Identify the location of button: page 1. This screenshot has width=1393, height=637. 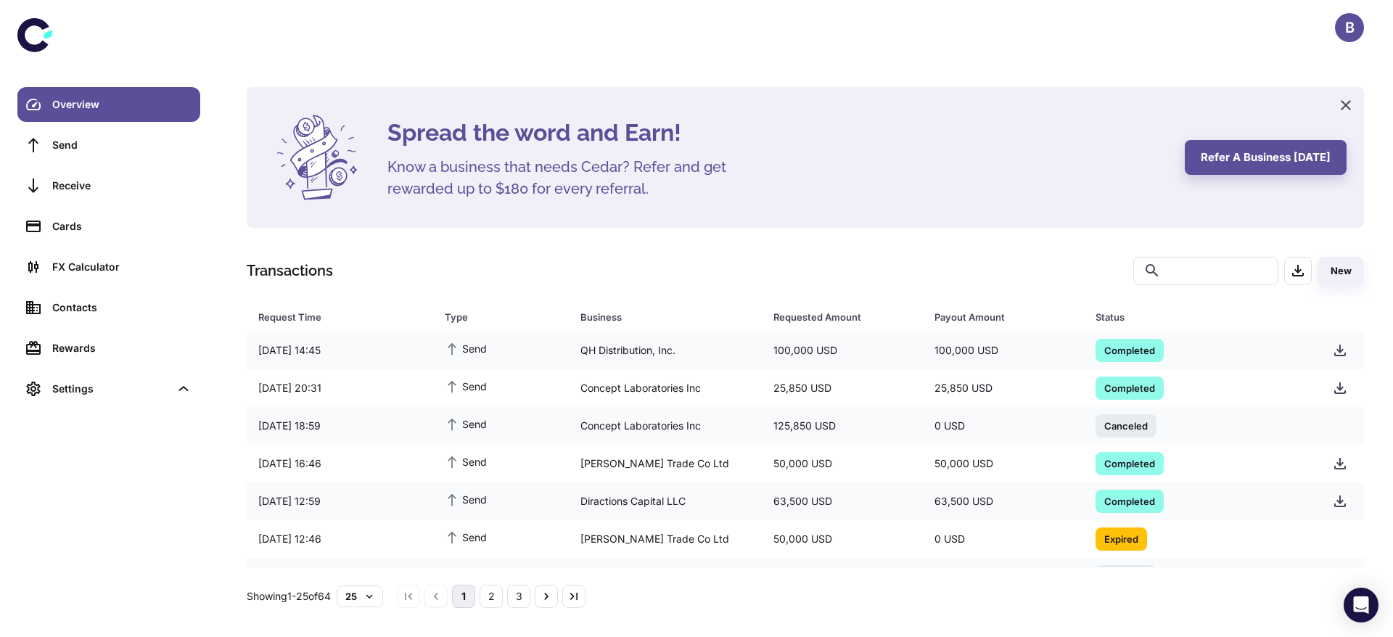
(464, 597).